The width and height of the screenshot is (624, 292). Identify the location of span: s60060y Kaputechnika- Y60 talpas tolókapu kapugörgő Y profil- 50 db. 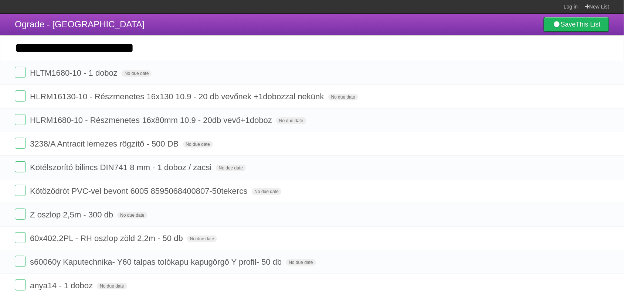
(157, 262).